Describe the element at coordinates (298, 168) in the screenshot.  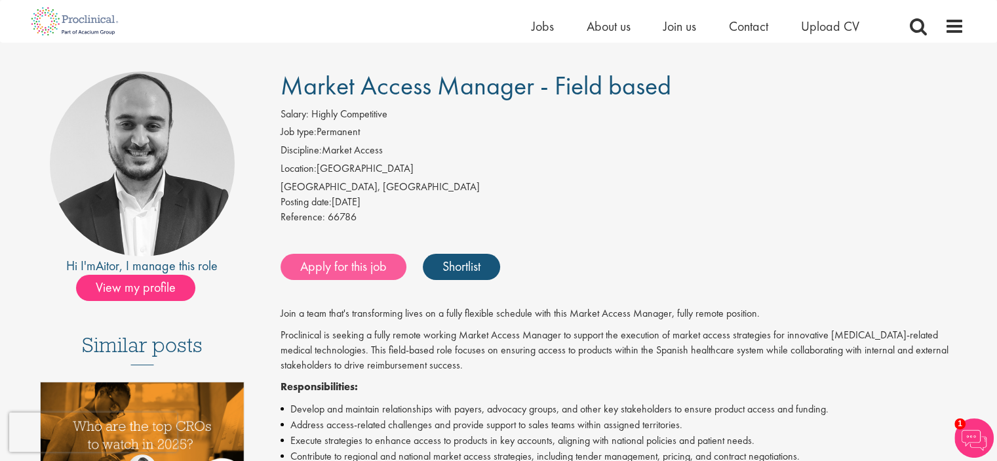
I see `label: Location:` at that location.